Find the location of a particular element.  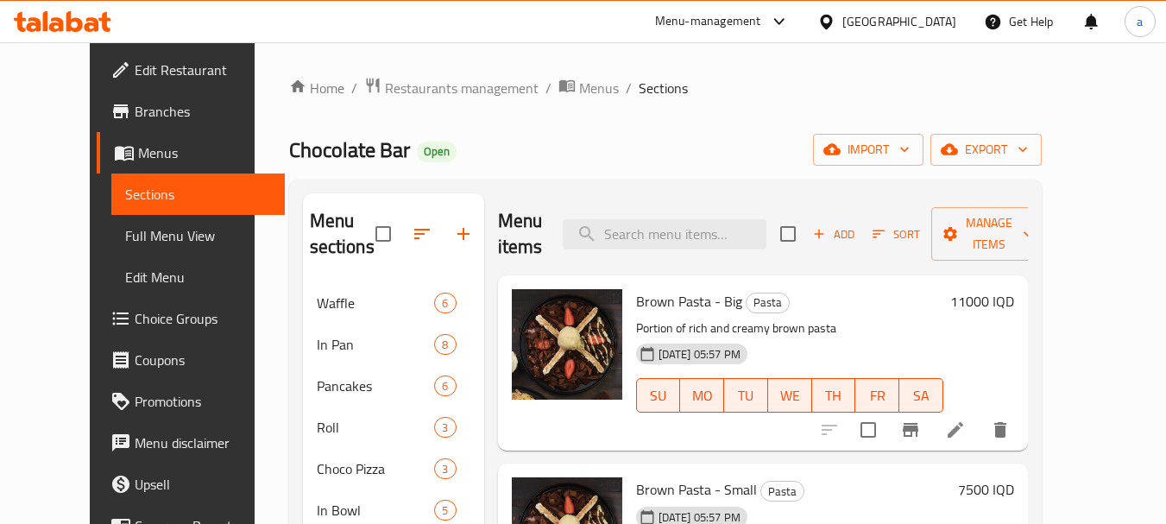

span: 5 is located at coordinates (445, 510).